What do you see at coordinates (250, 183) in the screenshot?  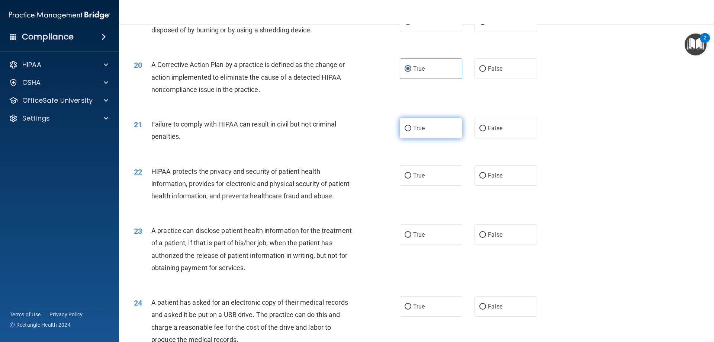 I see `span: HIPAA protects the privacy and security of patient health information, provides for electronic an...` at bounding box center [250, 183].